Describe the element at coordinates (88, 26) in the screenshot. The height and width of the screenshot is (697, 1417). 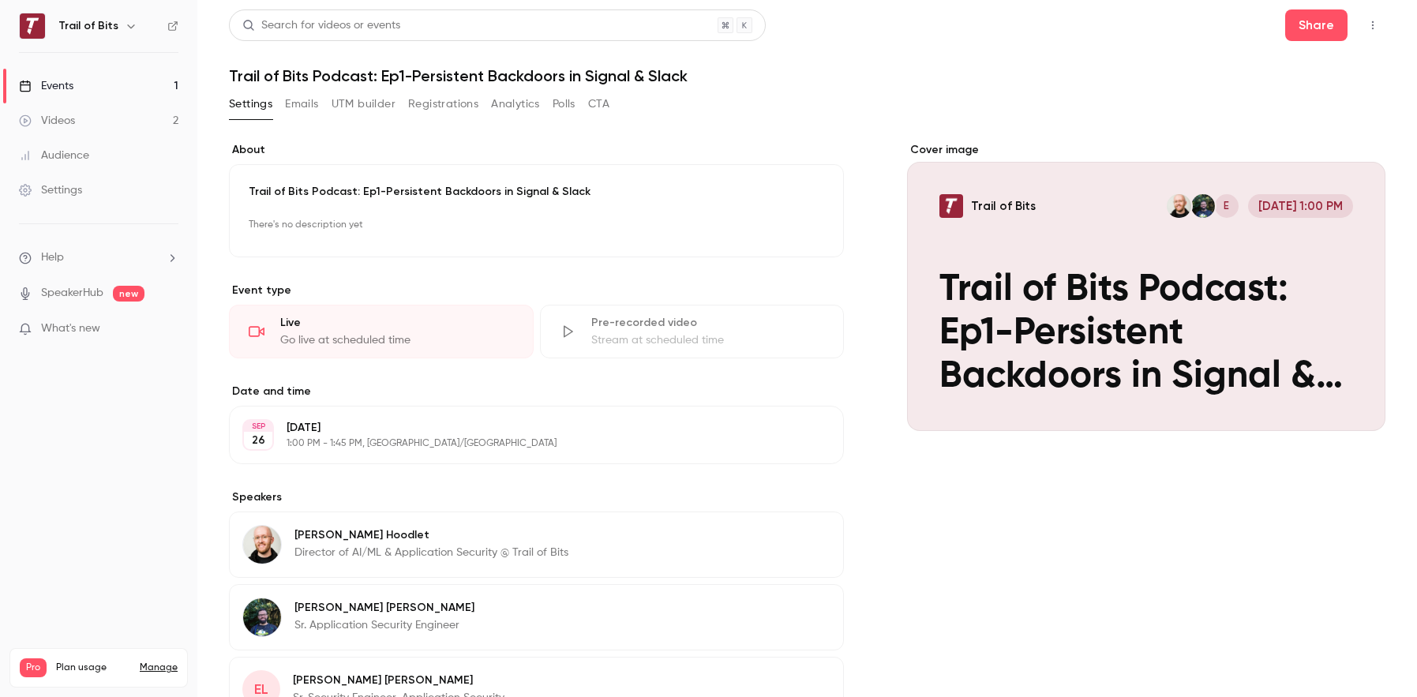
I see `h6: Trail of Bits` at that location.